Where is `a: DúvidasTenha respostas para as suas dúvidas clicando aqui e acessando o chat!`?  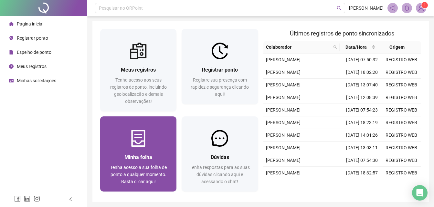 a: DúvidasTenha respostas para as suas dúvidas clicando aqui e acessando o chat! is located at coordinates (220, 154).